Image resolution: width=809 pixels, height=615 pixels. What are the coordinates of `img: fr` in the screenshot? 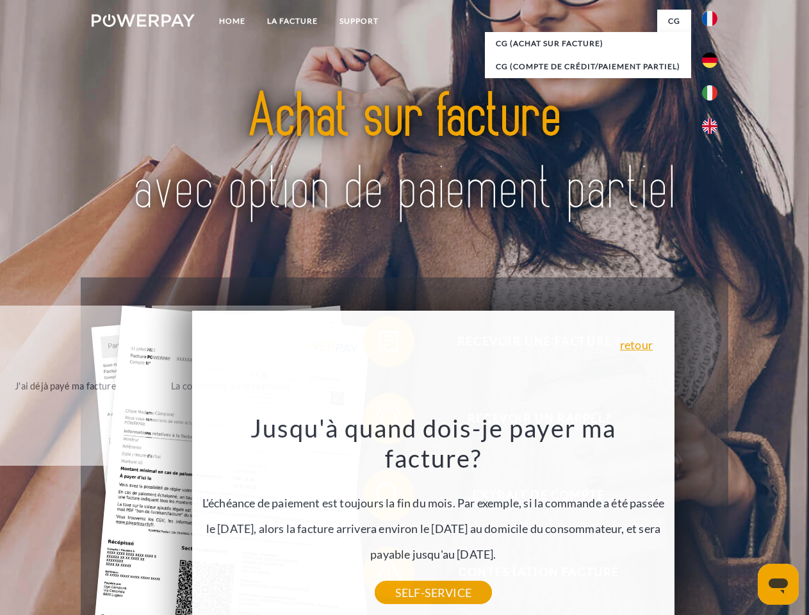 It's located at (710, 19).